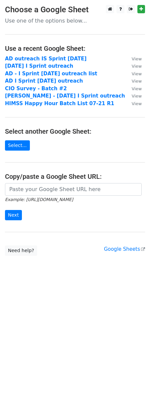  I want to click on h4: Select another Google Sheet:, so click(75, 131).